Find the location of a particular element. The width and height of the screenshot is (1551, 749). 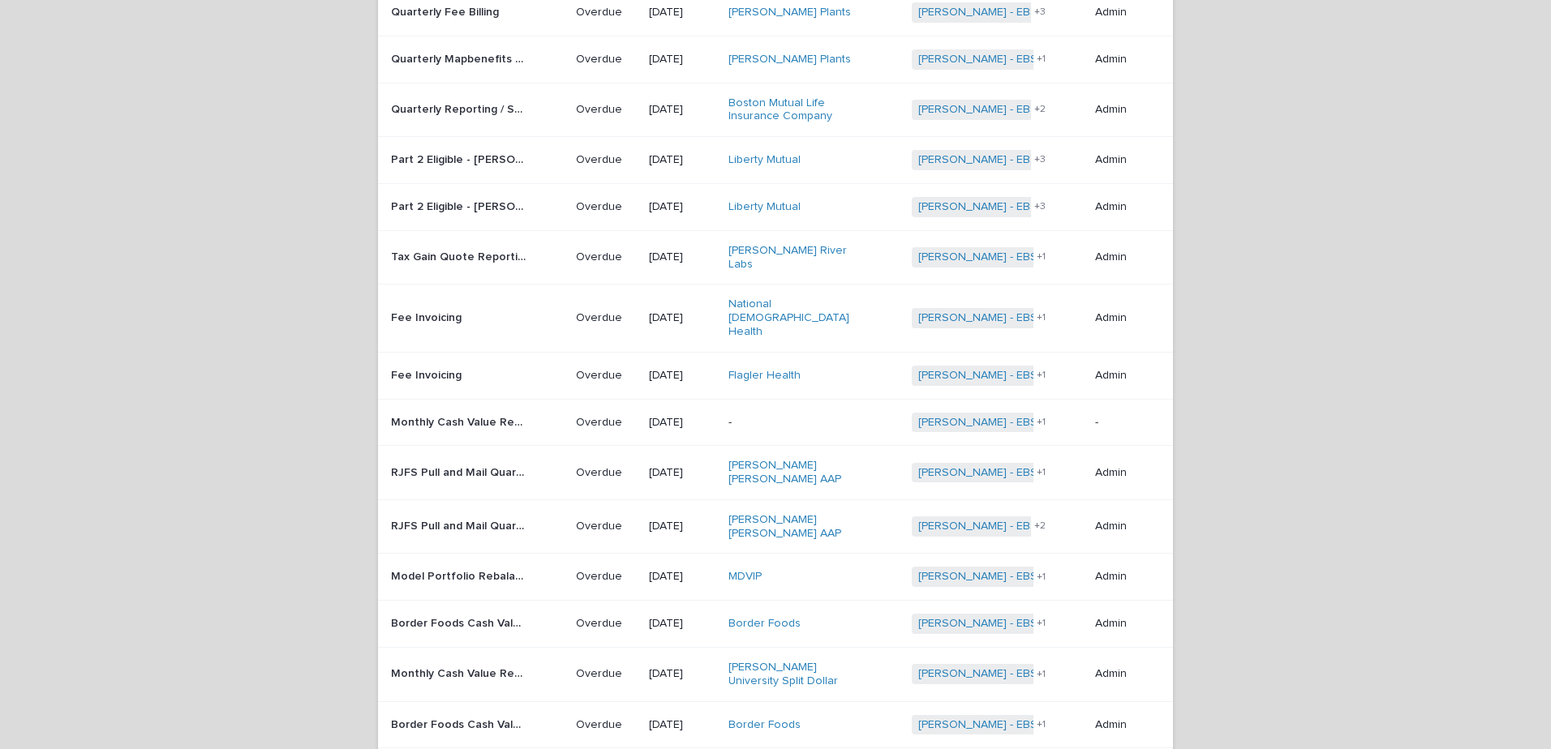

a: MDVIP is located at coordinates (744, 577).